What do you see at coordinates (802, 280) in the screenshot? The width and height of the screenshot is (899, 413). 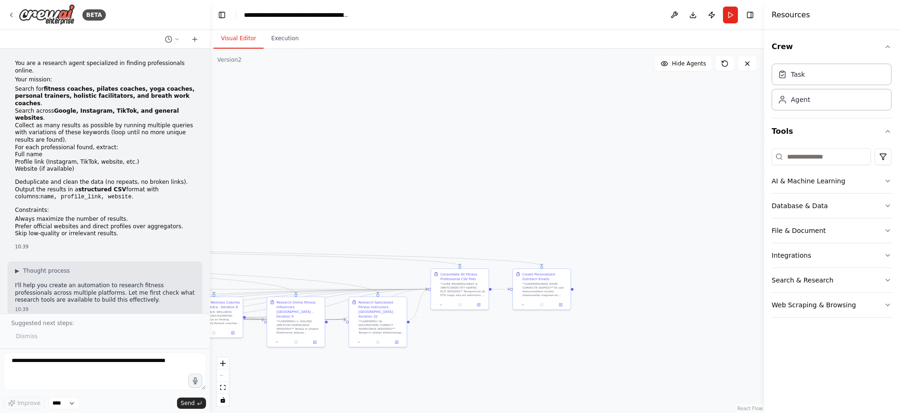 I see `div: Search & Research` at bounding box center [802, 280].